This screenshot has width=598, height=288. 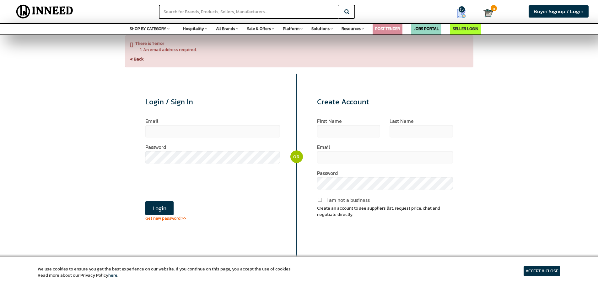 What do you see at coordinates (137, 59) in the screenshot?
I see `a: « Back` at bounding box center [137, 59].